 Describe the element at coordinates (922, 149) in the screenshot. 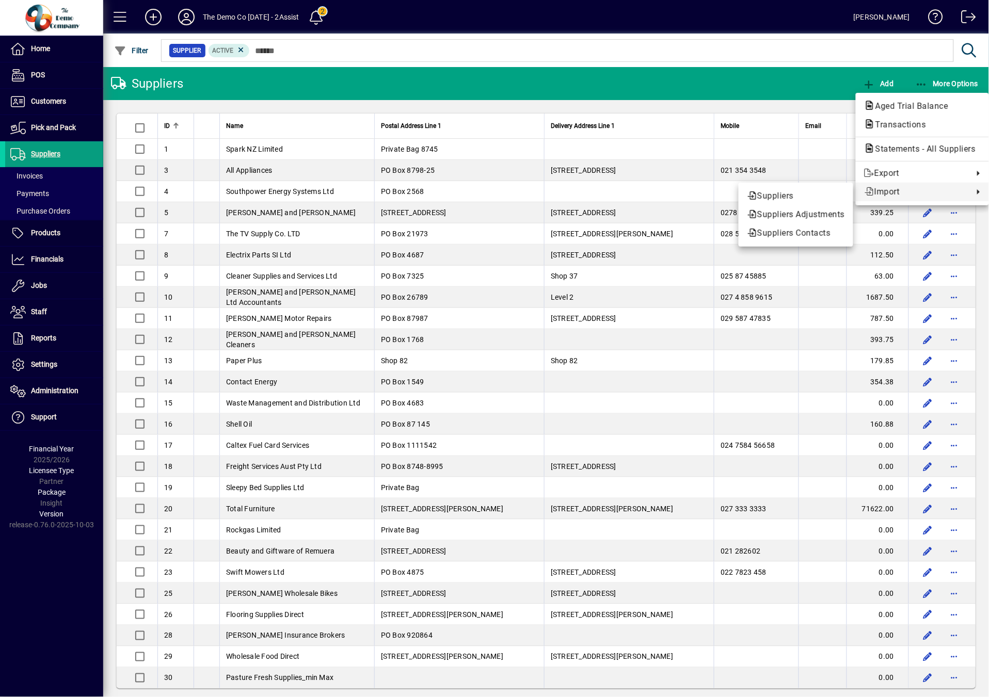

I see `span: Statements - All Suppliers` at that location.